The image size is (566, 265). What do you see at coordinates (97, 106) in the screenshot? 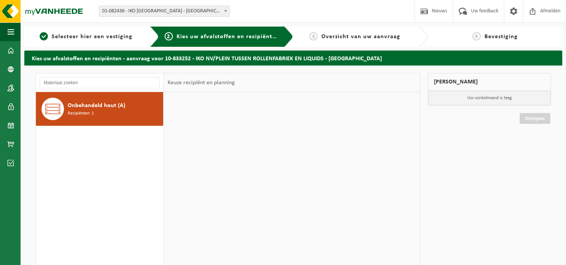
I see `span: Onbehandeld hout (A)` at bounding box center [97, 106].